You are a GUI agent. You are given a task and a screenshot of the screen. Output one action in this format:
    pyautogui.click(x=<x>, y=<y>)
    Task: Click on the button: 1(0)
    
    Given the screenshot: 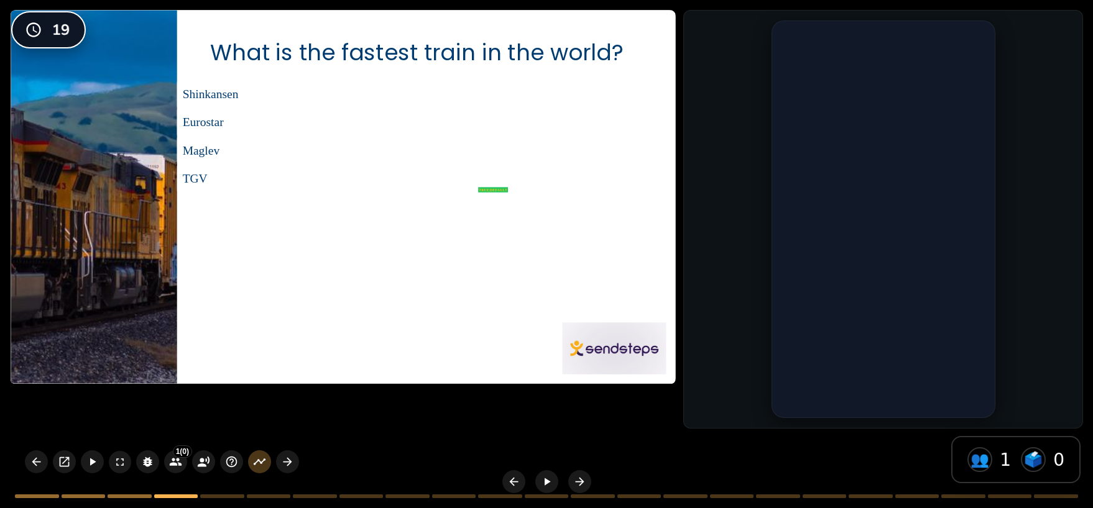 What is the action you would take?
    pyautogui.click(x=175, y=462)
    